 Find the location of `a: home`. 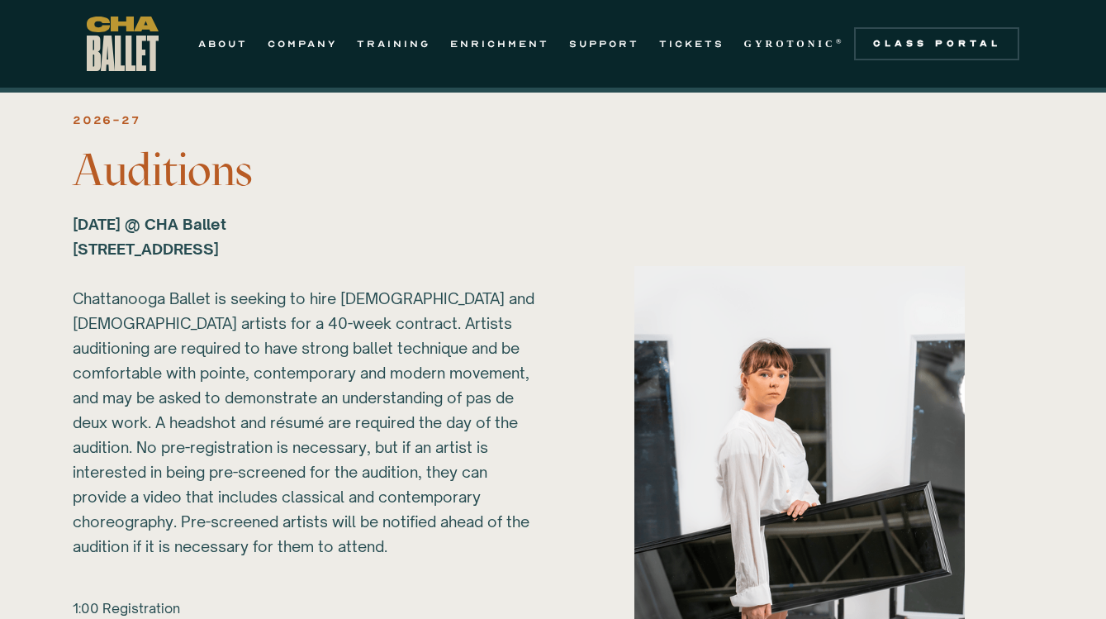

a: home is located at coordinates (122, 44).